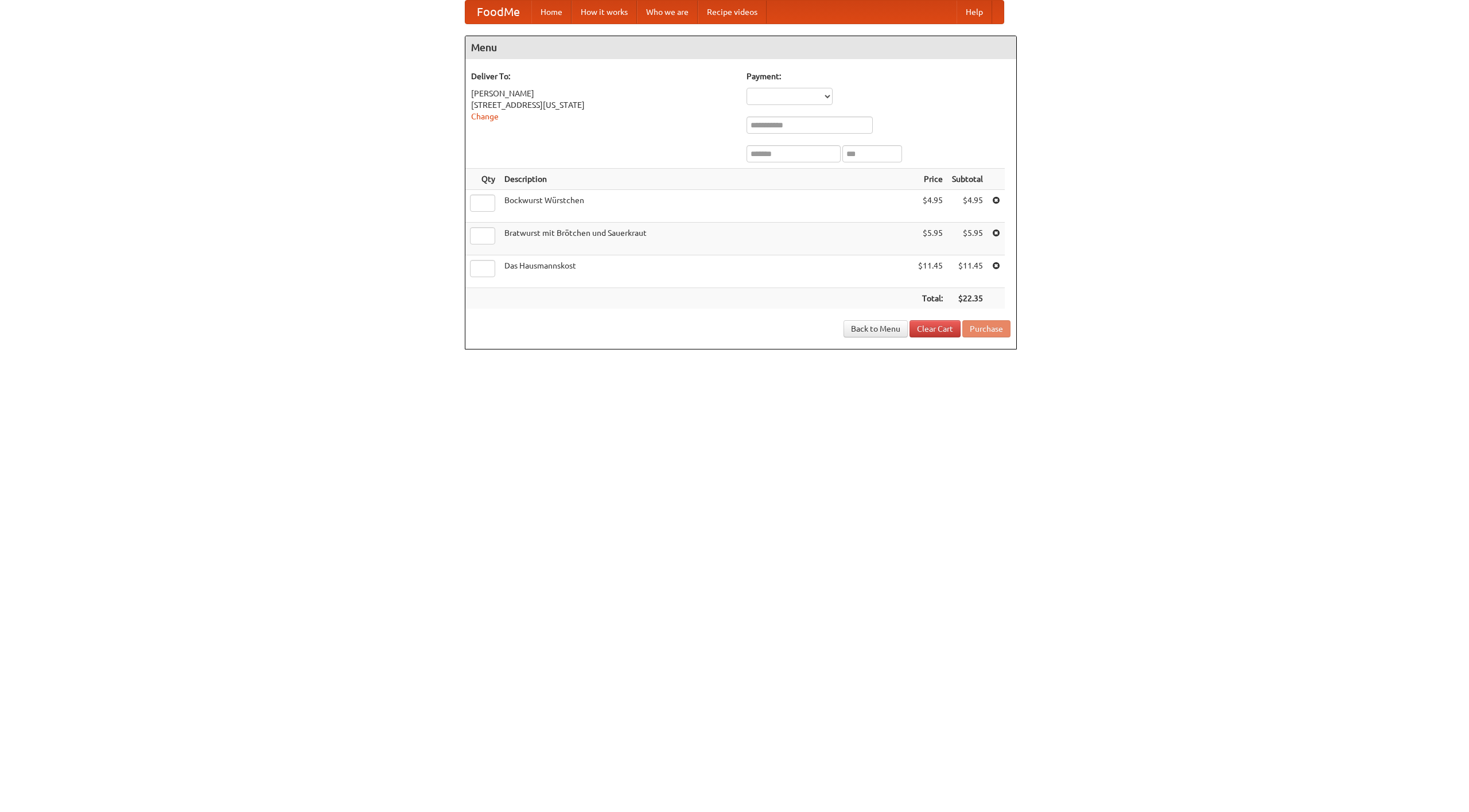  What do you see at coordinates (930, 299) in the screenshot?
I see `th: Total:` at bounding box center [930, 299].